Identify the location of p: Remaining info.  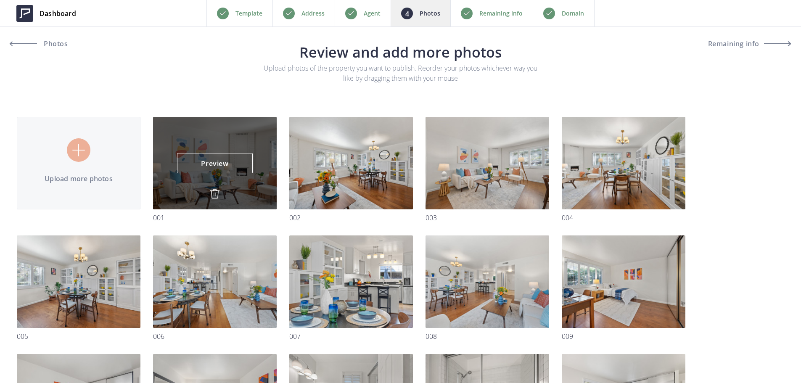
(501, 13).